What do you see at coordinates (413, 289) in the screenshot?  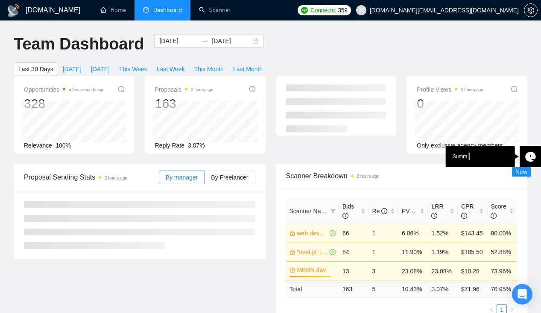 I see `td: 10.43 %` at bounding box center [413, 289].